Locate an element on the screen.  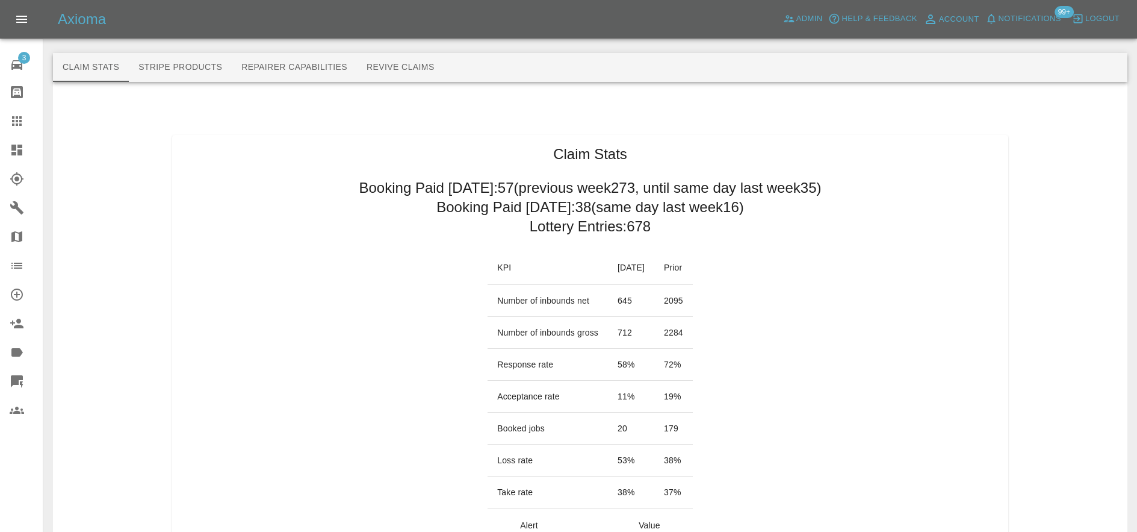
td: 20 is located at coordinates (631, 428).